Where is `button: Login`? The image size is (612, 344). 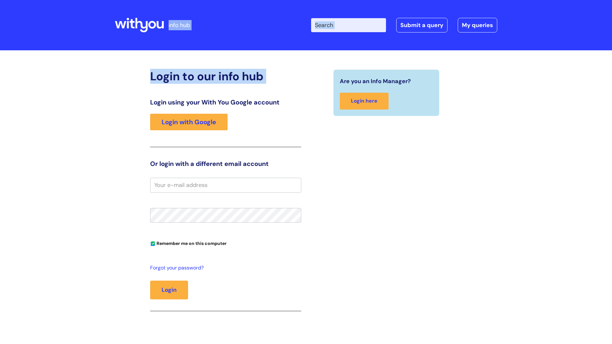
button: Login is located at coordinates (169, 290).